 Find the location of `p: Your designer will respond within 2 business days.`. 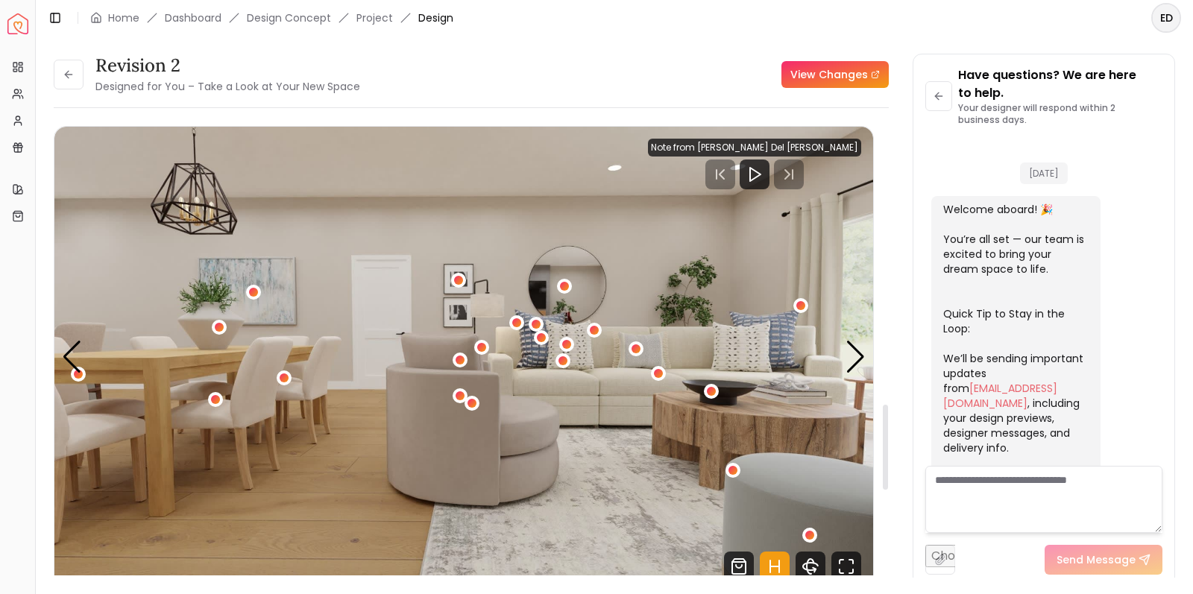

p: Your designer will respond within 2 business days. is located at coordinates (1060, 114).